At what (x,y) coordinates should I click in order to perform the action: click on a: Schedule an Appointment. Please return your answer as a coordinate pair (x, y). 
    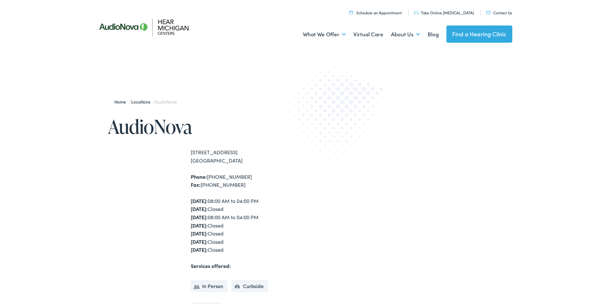
    Looking at the image, I should click on (375, 12).